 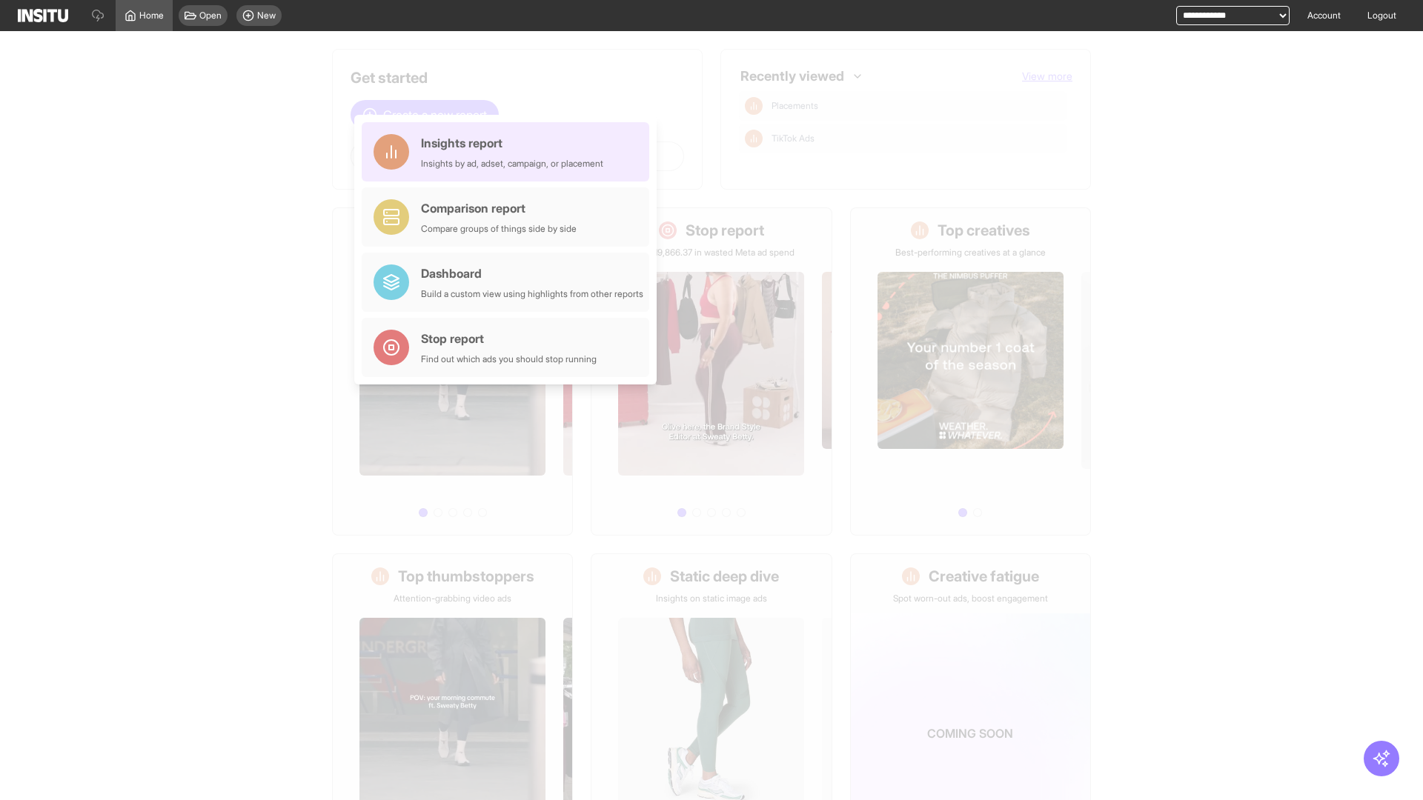 I want to click on div: Stop report, so click(x=508, y=339).